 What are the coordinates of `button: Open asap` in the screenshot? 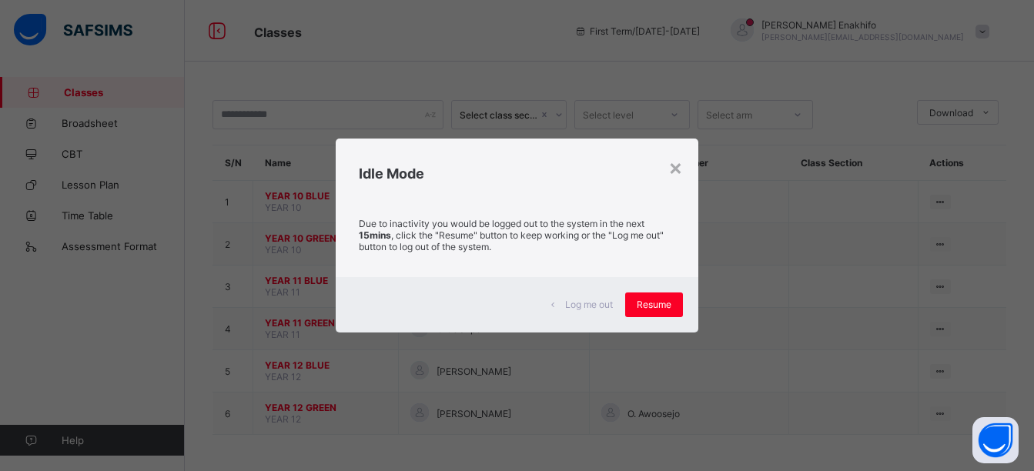 It's located at (995, 440).